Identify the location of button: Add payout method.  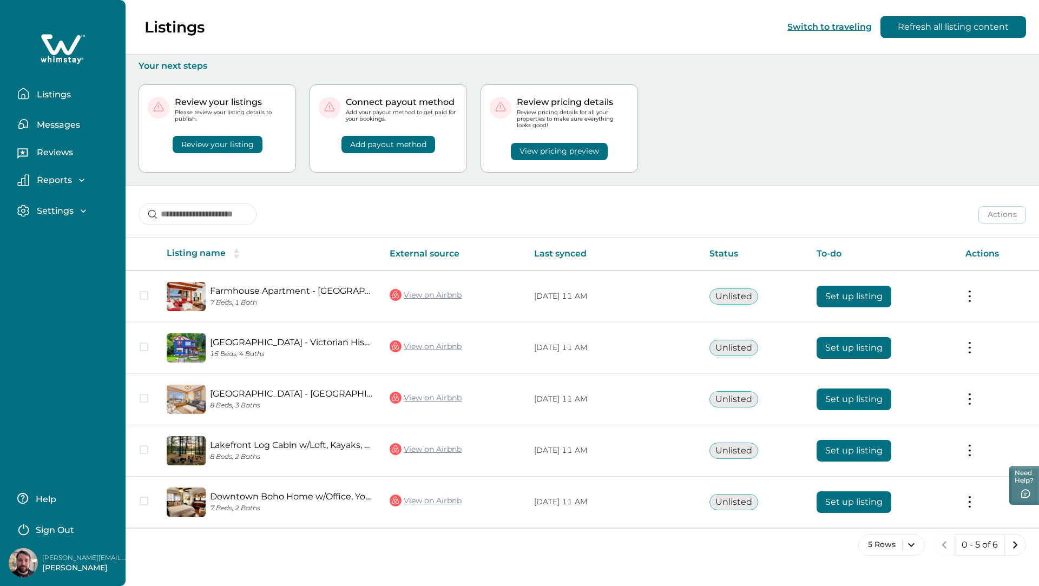
(388, 144).